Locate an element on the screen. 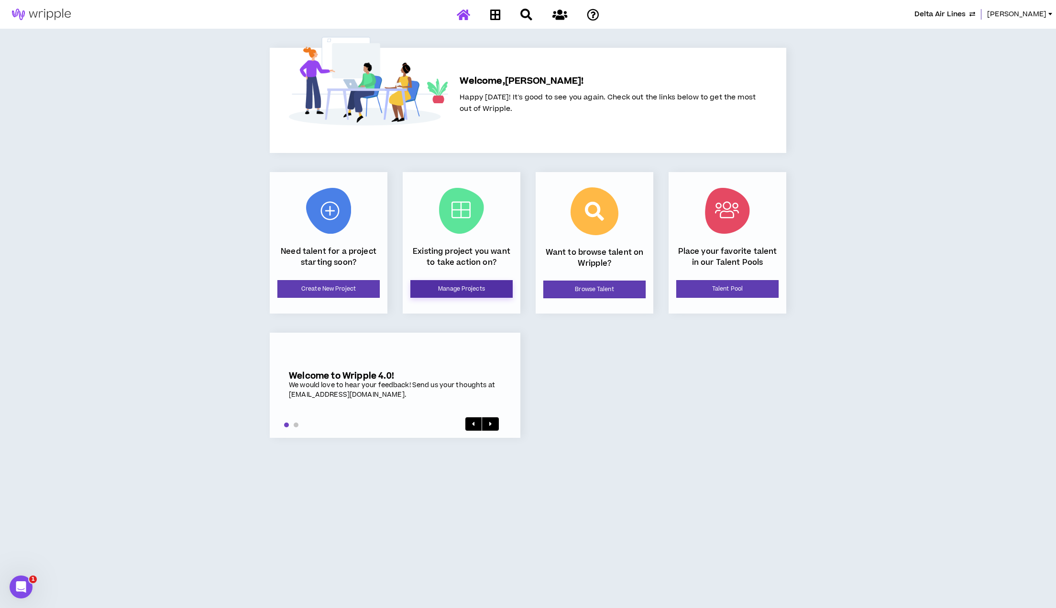 Image resolution: width=1056 pixels, height=608 pixels. p: Existing project you want to take action on? is located at coordinates (462, 257).